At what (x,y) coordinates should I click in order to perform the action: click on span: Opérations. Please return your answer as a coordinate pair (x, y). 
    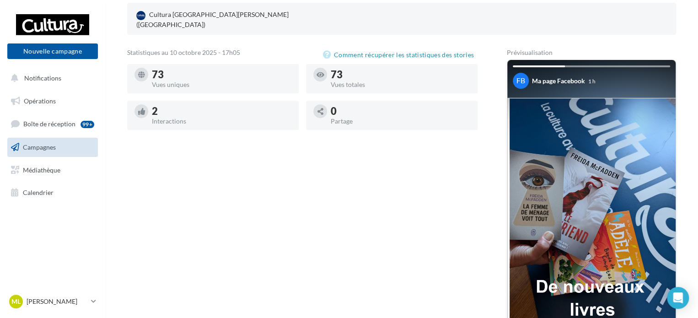
    Looking at the image, I should click on (40, 101).